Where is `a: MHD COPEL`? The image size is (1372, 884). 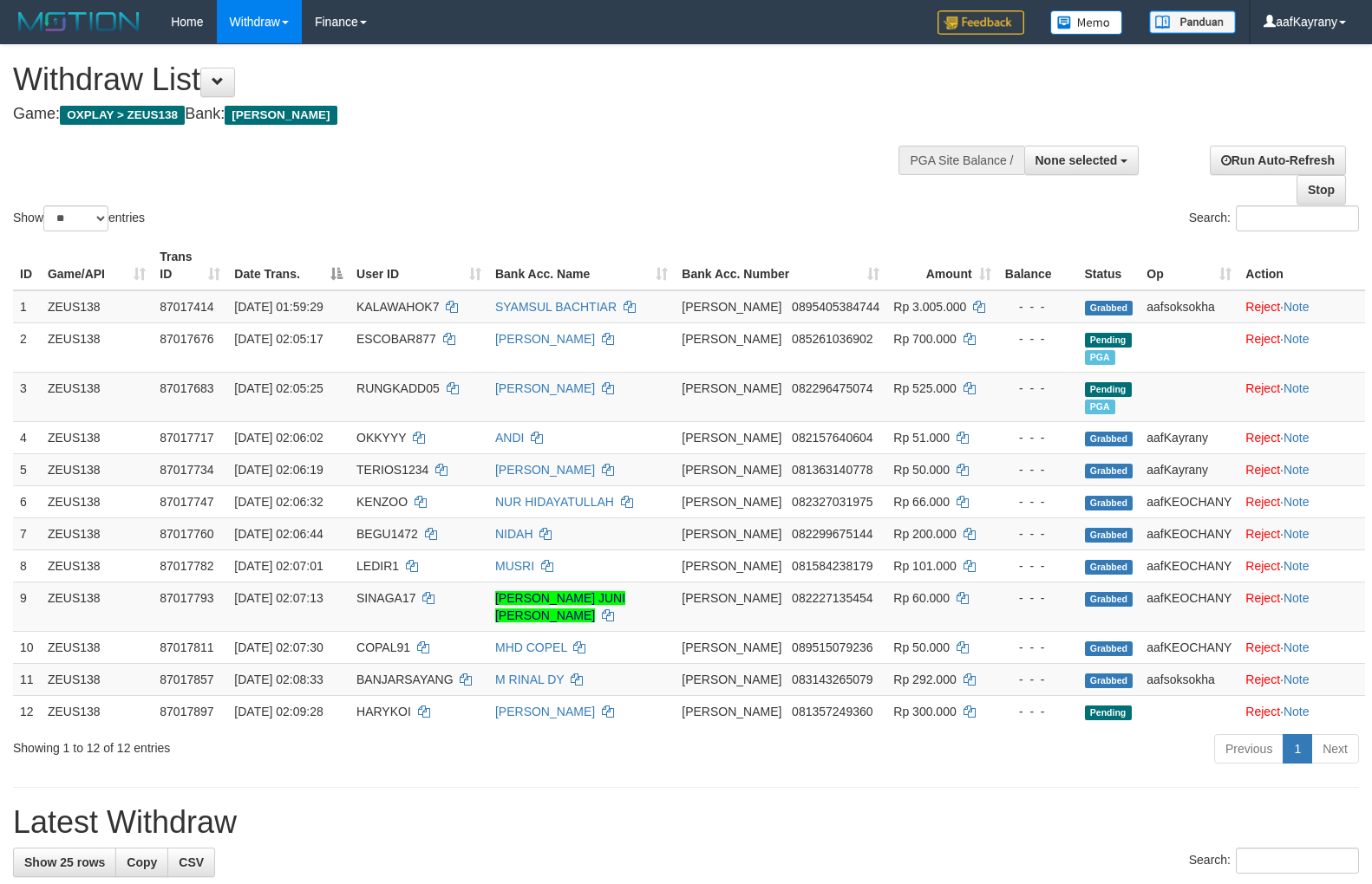 a: MHD COPEL is located at coordinates (531, 648).